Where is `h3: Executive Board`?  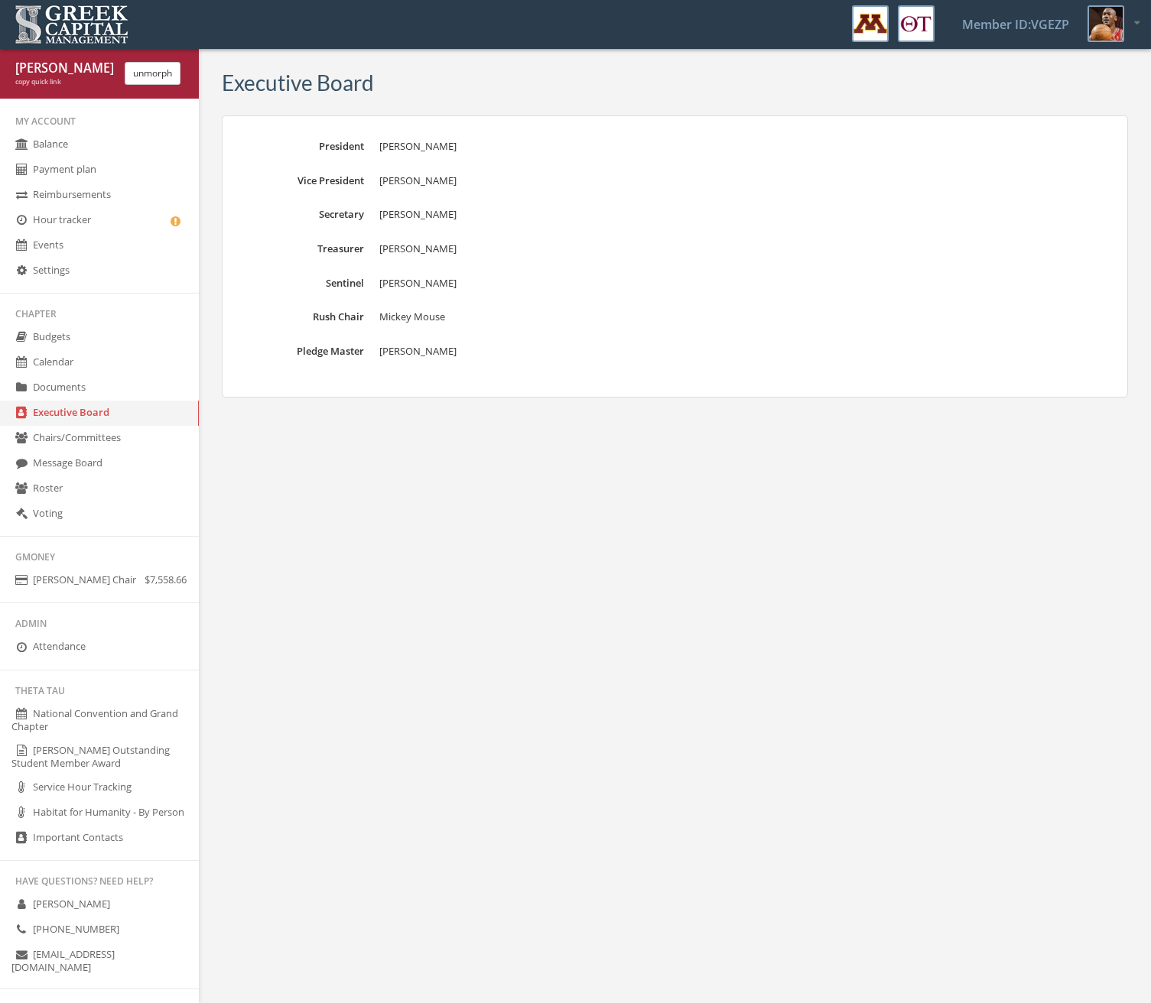
h3: Executive Board is located at coordinates (297, 83).